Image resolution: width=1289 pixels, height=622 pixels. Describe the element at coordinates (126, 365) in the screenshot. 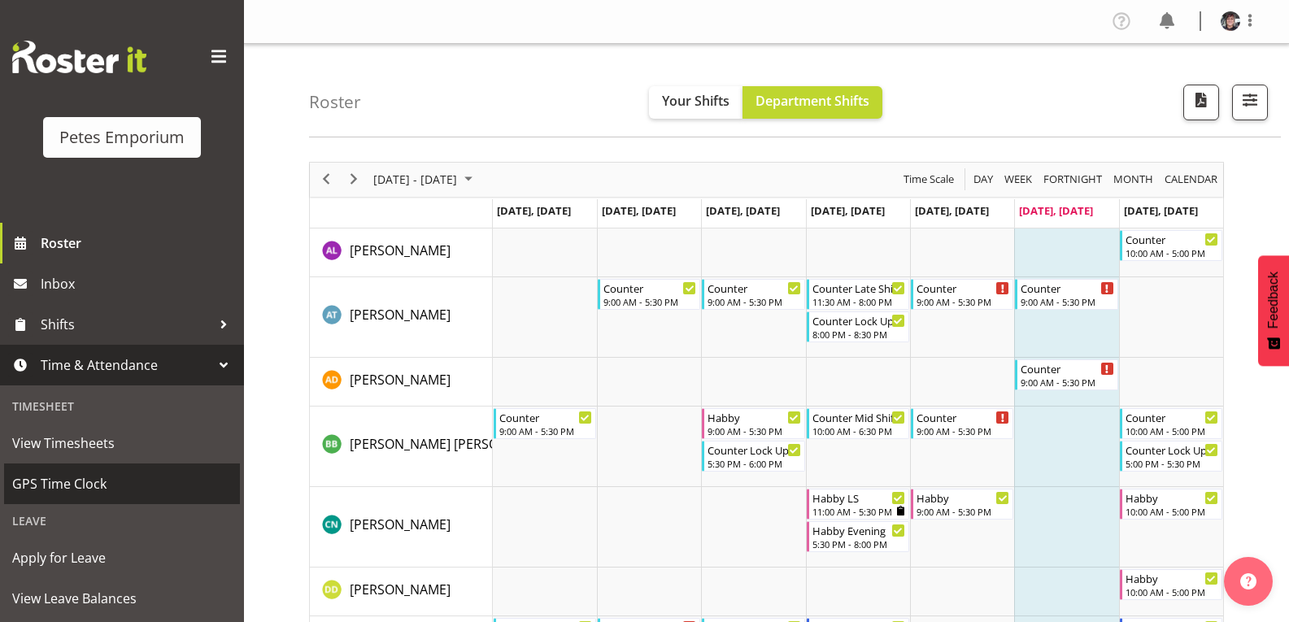

I see `span: Time & Attendance` at that location.